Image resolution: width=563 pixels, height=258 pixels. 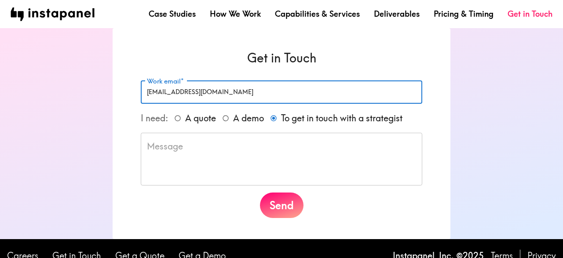 I want to click on a: Pricing & Timing, so click(x=464, y=14).